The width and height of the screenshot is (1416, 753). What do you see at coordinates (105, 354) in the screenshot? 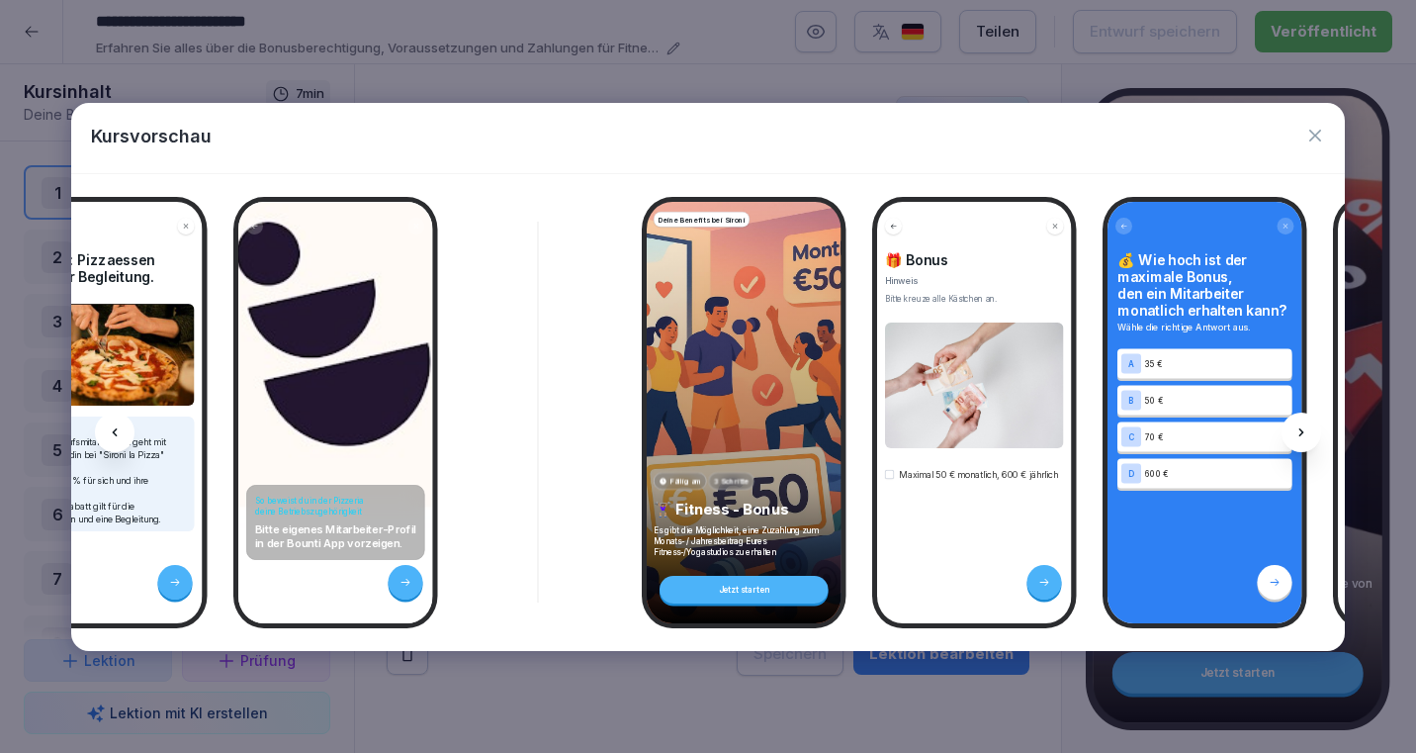
I see `img: Bild und Text Vorschau` at bounding box center [105, 354].